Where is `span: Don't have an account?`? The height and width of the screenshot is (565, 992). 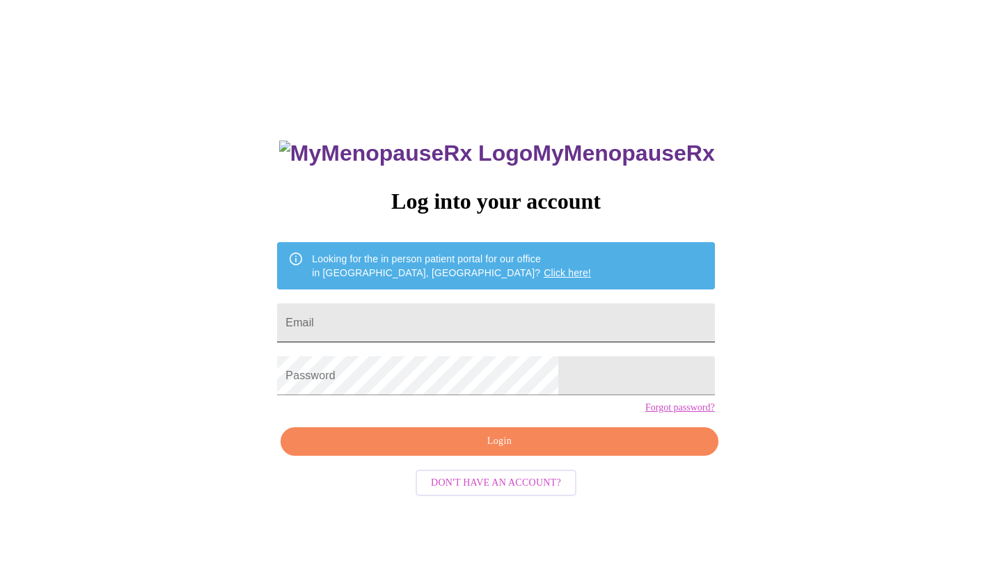 span: Don't have an account? is located at coordinates (495, 483).